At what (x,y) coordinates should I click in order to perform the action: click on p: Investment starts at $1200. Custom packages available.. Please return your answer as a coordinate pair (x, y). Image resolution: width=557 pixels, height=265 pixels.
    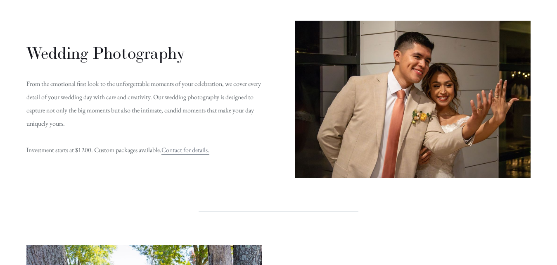
    Looking at the image, I should click on (144, 150).